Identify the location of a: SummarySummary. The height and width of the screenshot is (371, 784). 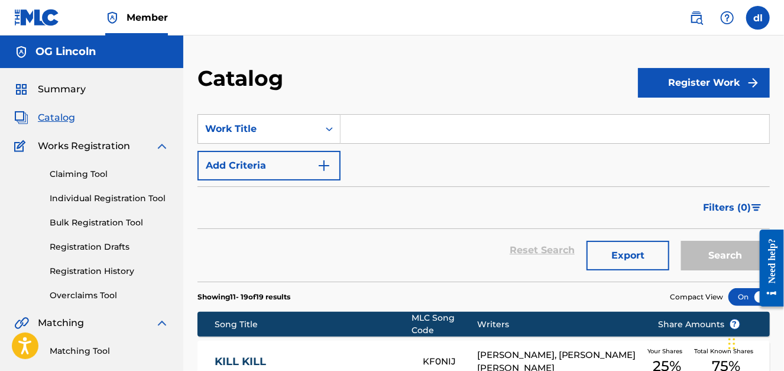
(50, 89).